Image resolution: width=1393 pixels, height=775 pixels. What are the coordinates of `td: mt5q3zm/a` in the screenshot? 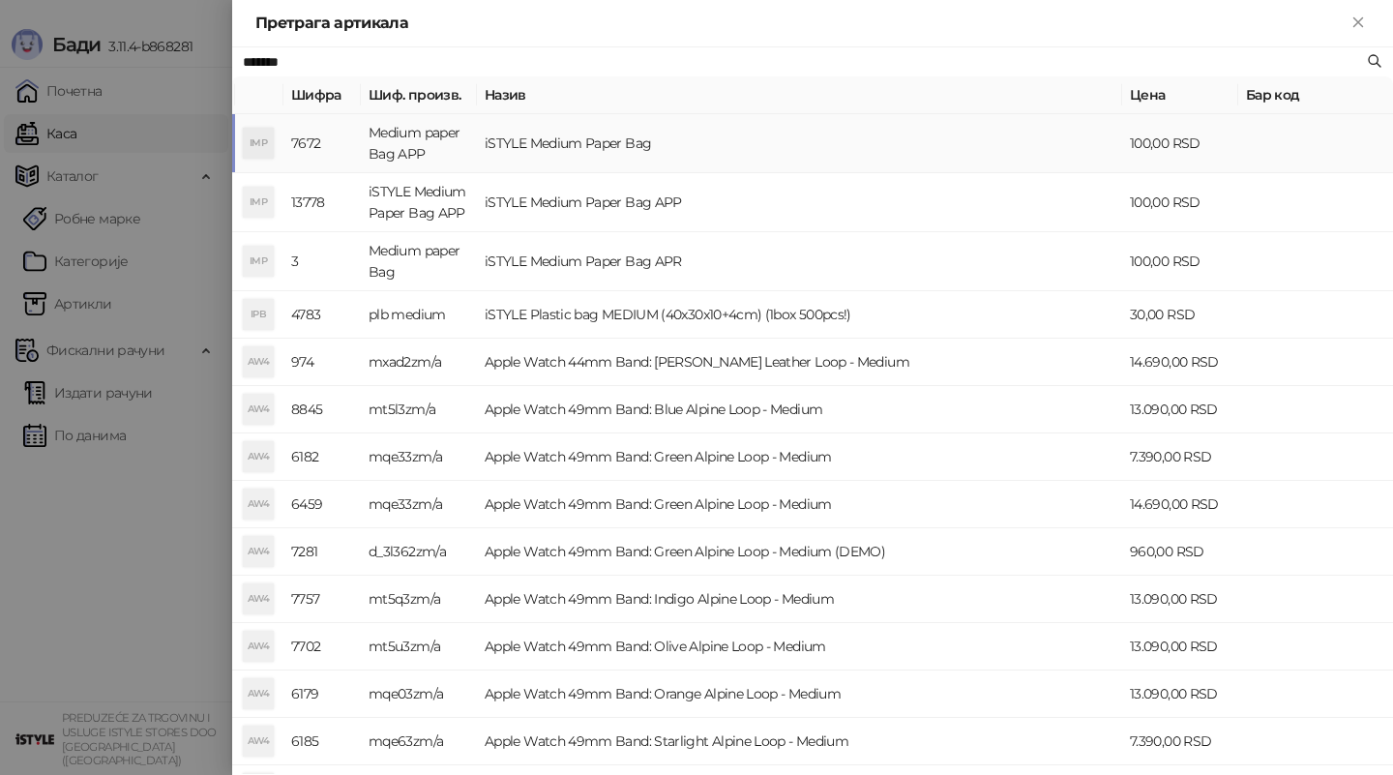 It's located at (419, 599).